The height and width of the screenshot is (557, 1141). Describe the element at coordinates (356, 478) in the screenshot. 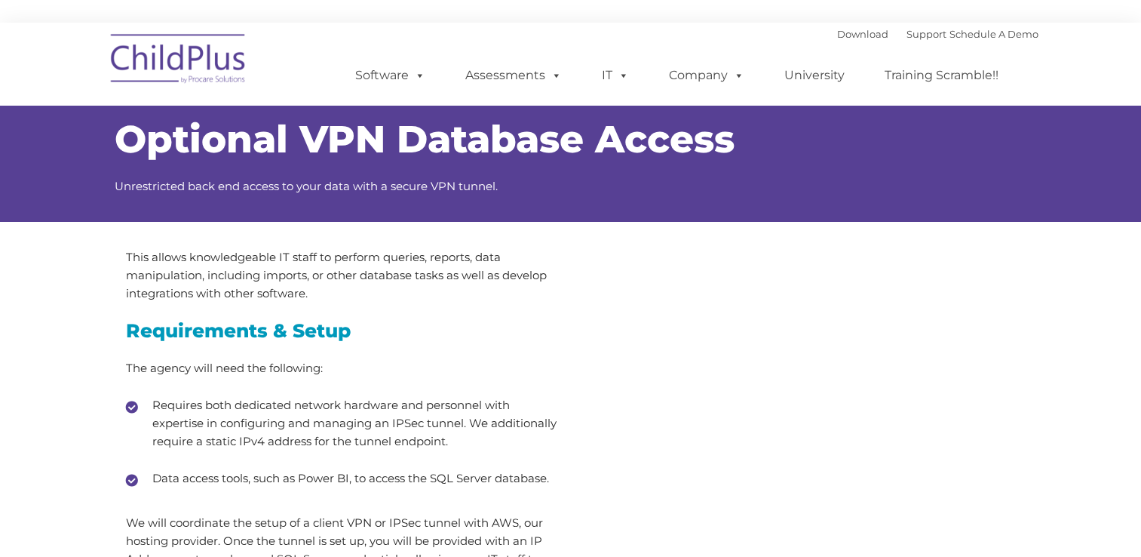

I see `p: Data access tools, such as Power BI, to access the SQL Server database.` at that location.